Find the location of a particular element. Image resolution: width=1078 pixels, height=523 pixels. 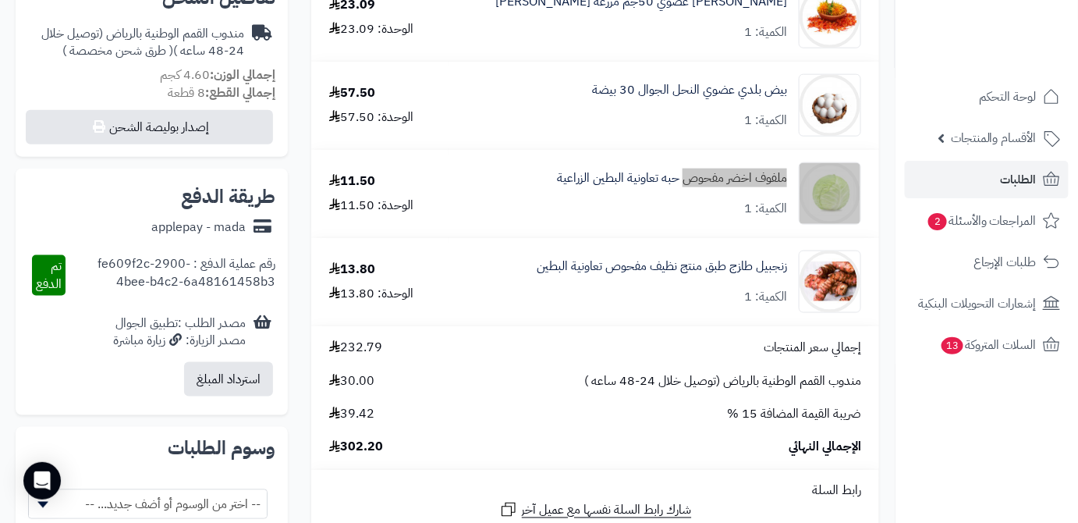

span: لوحة التحكم is located at coordinates (1008, 97).